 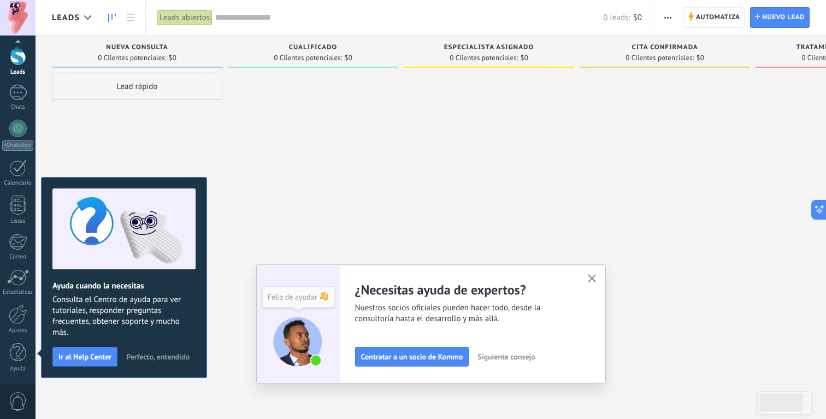 What do you see at coordinates (137, 86) in the screenshot?
I see `div: Lead rápido` at bounding box center [137, 86].